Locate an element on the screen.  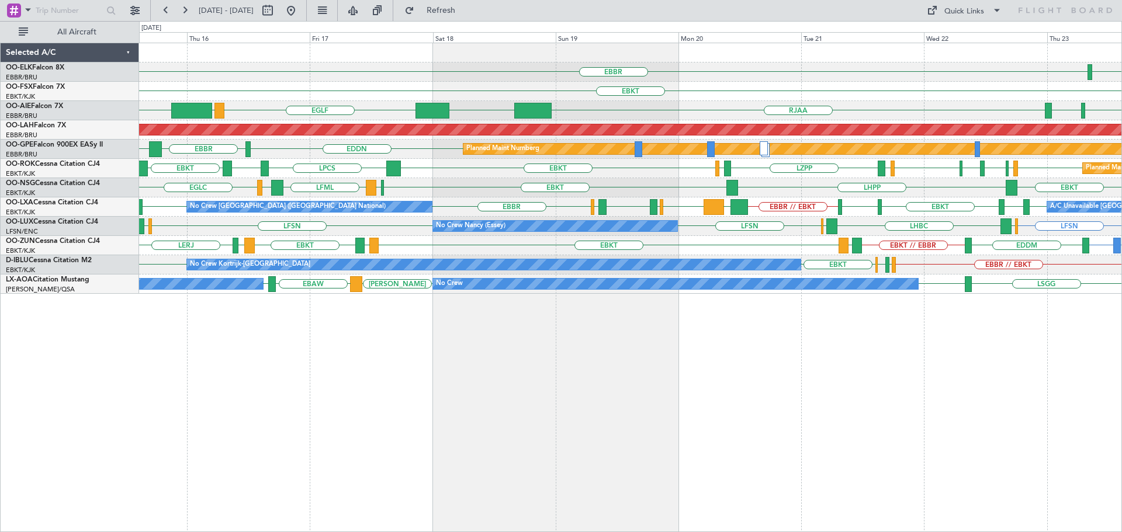
button: Refresh is located at coordinates (434, 11).